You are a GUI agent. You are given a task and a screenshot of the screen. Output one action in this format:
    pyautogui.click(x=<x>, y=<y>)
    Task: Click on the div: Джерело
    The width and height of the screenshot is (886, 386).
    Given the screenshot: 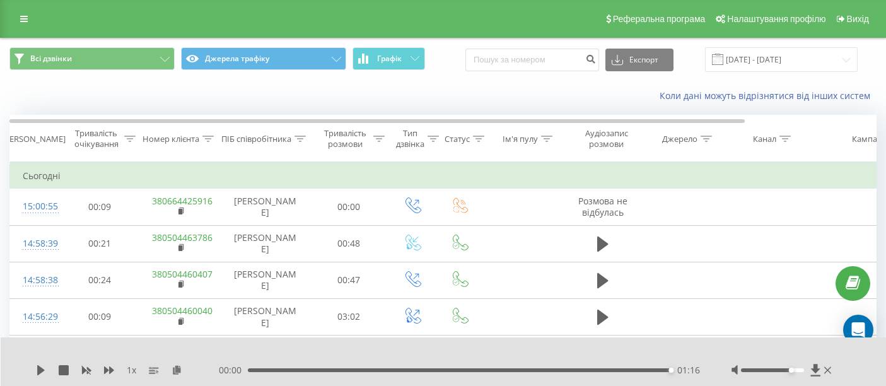 What is the action you would take?
    pyautogui.click(x=680, y=139)
    